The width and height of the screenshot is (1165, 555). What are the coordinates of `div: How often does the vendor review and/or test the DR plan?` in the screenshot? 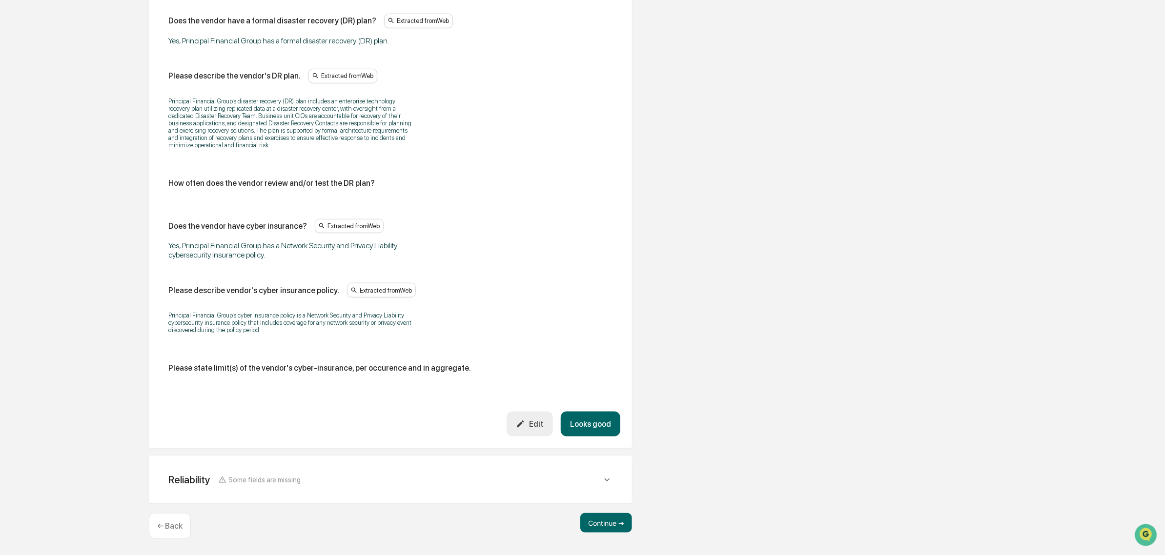 It's located at (271, 183).